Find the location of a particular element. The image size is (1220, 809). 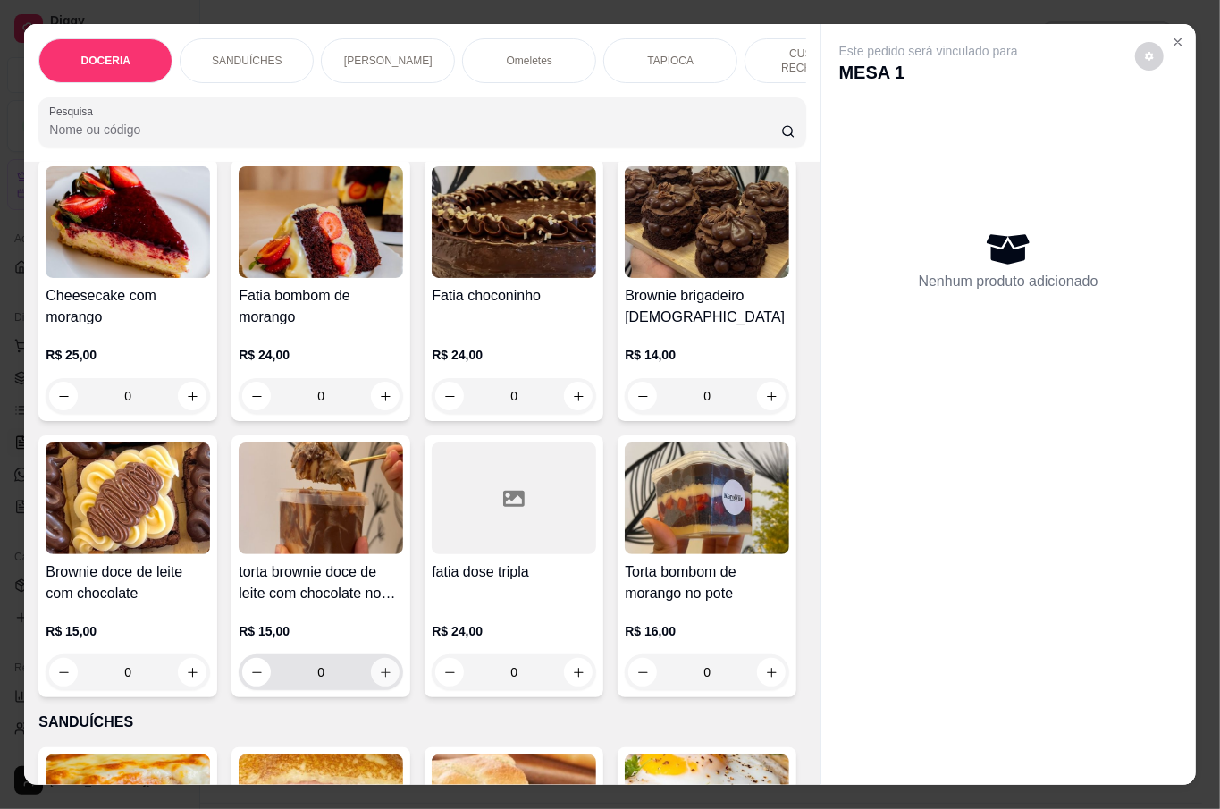

h4: Brownie doce de leite com chocolate is located at coordinates (128, 583).